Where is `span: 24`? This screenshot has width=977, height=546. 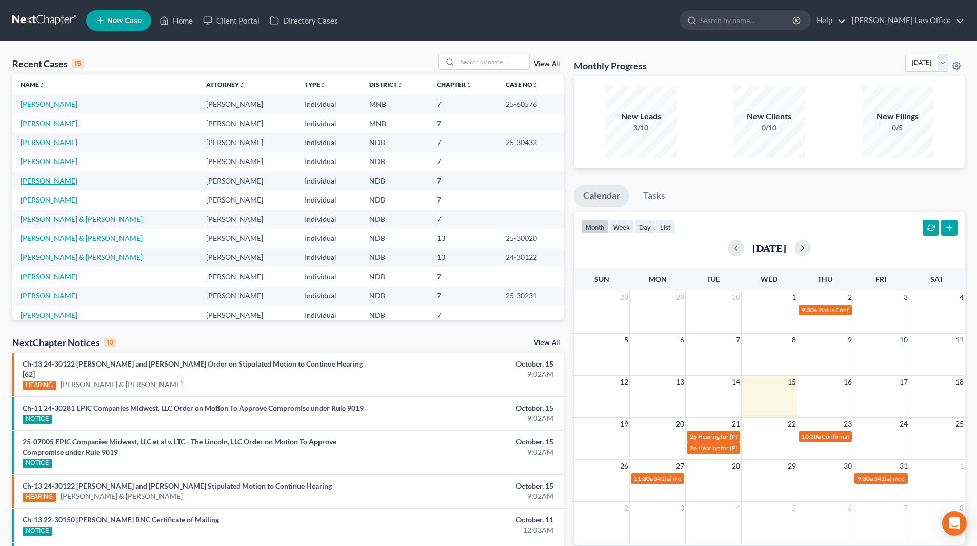 span: 24 is located at coordinates (904, 424).